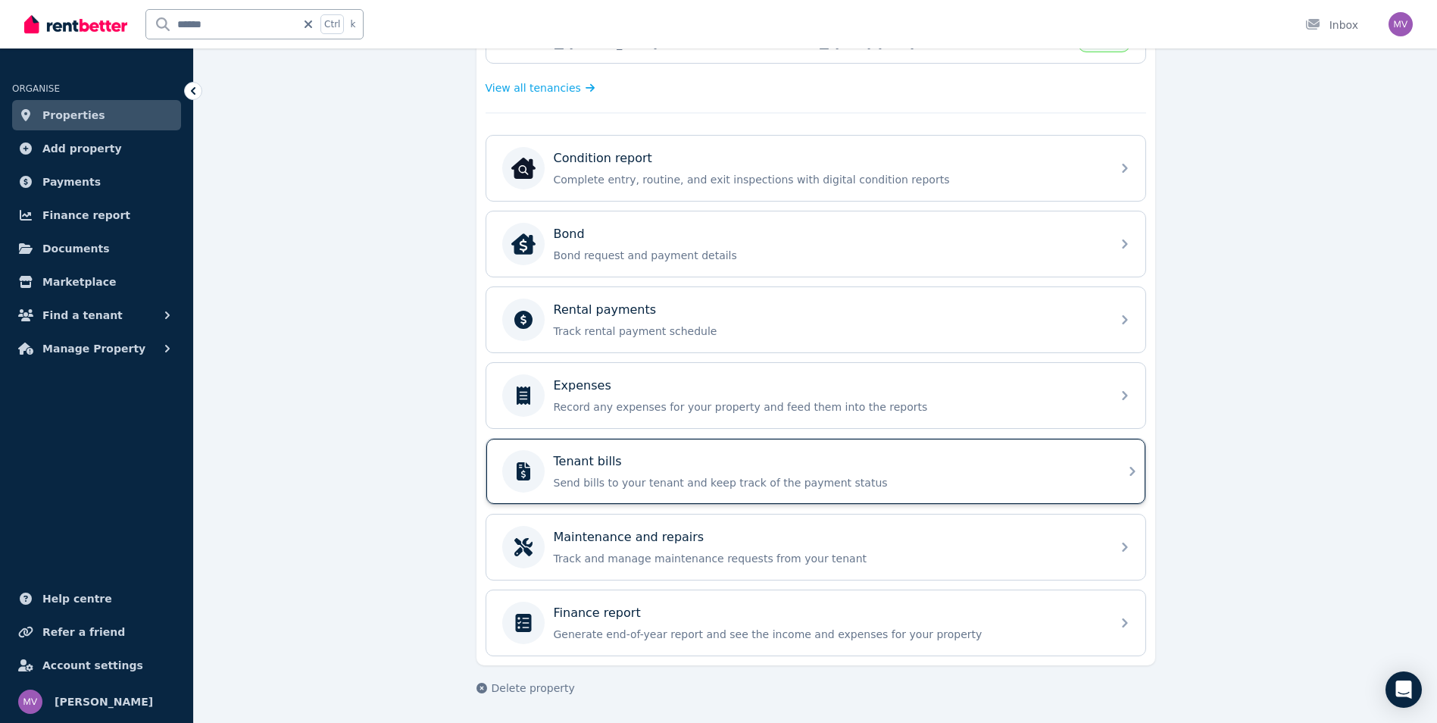  What do you see at coordinates (828, 407) in the screenshot?
I see `p: Record any expenses for your property and feed them into the reports` at bounding box center [828, 407].